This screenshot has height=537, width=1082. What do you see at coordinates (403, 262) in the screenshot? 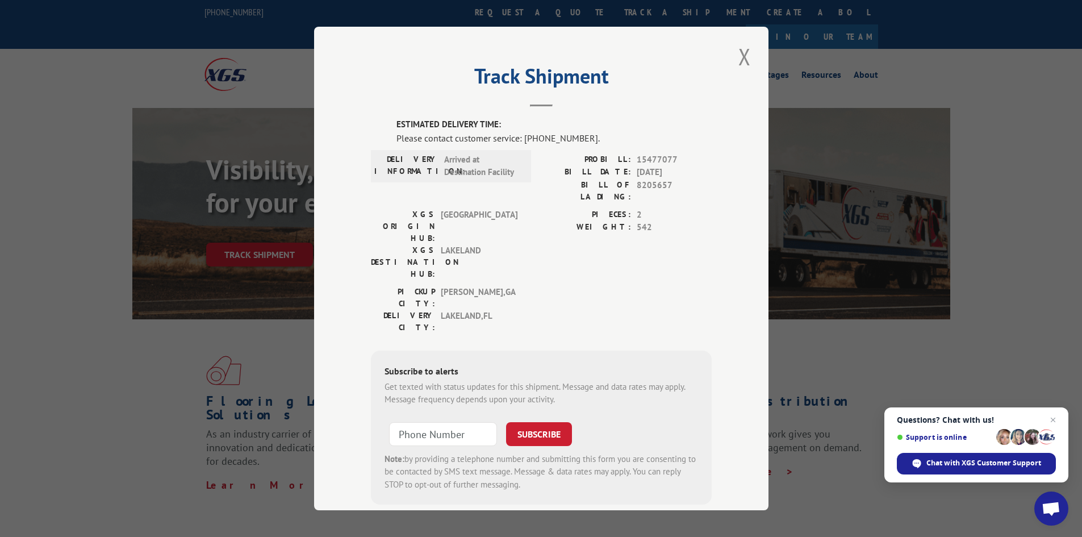
I see `label: XGS DESTINATION HUB:` at bounding box center [403, 262].